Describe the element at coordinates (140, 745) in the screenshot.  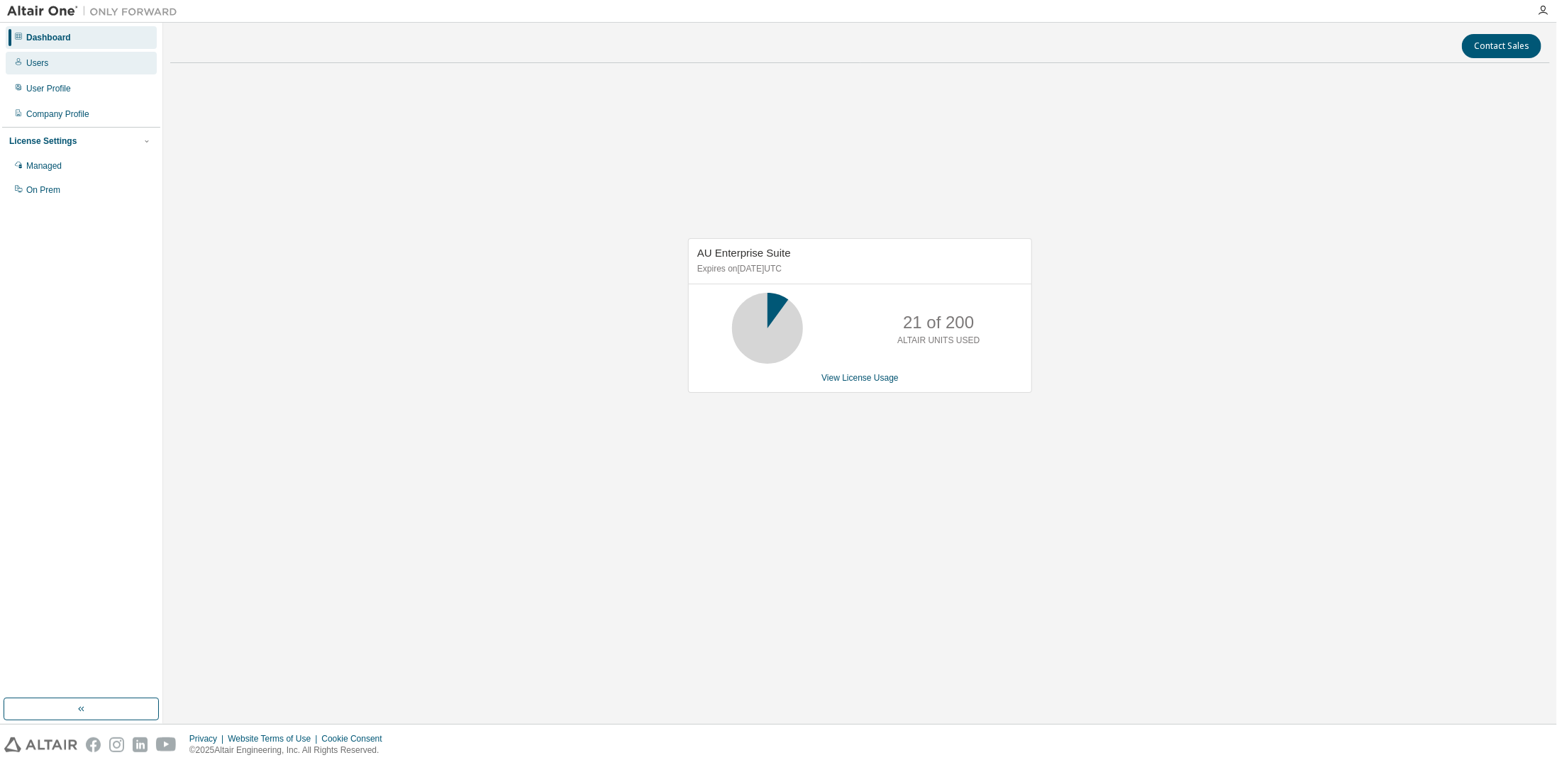
I see `img: linkedin.svg` at that location.